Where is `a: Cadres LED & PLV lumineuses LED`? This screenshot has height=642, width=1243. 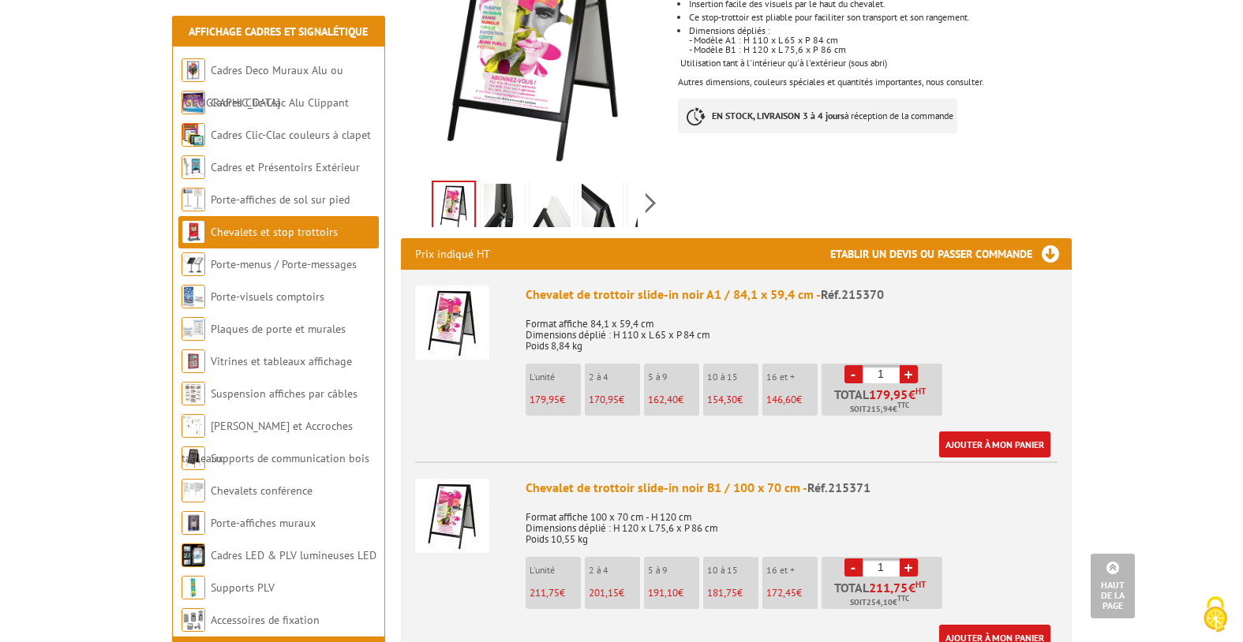
a: Cadres LED & PLV lumineuses LED is located at coordinates (294, 556).